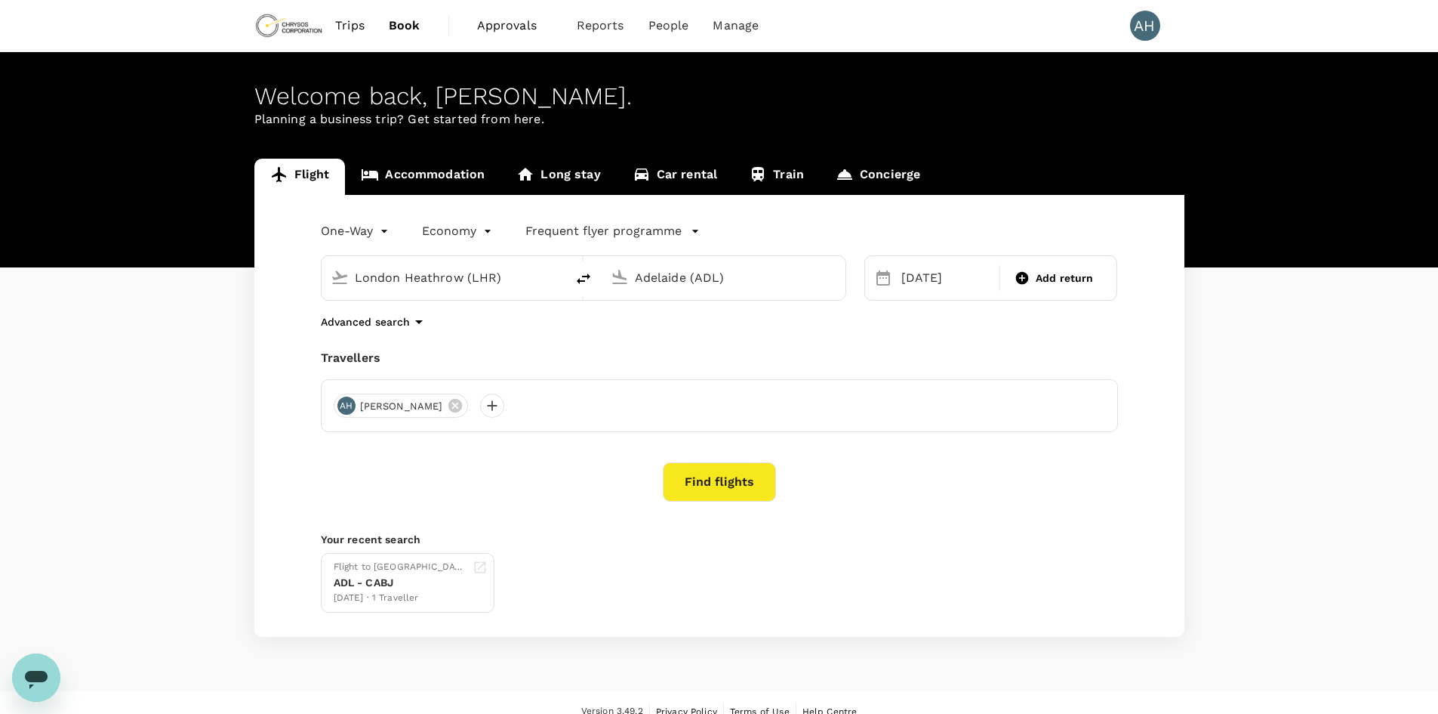 This screenshot has width=1438, height=714. Describe the element at coordinates (720, 358) in the screenshot. I see `div: Travellers` at that location.